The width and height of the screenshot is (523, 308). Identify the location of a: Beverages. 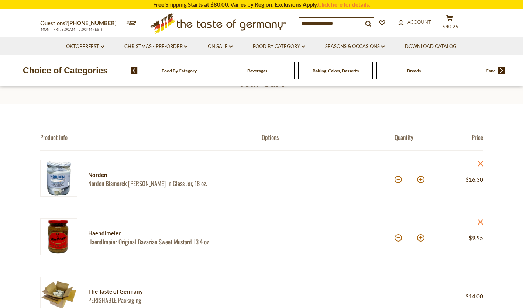
(257, 70).